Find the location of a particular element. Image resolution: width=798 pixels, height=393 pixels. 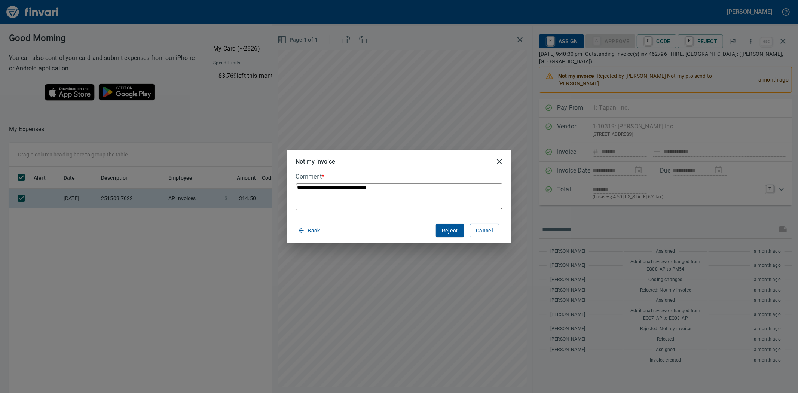

button: Cancel is located at coordinates (484, 230).